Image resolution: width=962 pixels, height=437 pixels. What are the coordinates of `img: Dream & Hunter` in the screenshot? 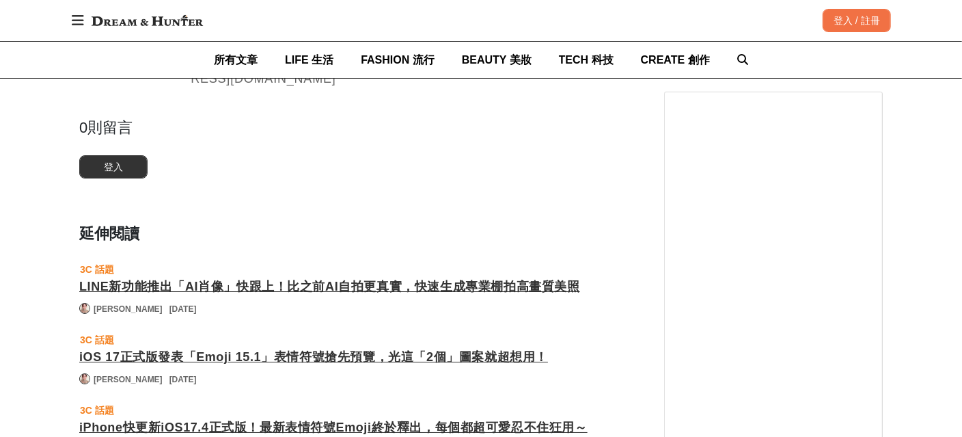 It's located at (147, 21).